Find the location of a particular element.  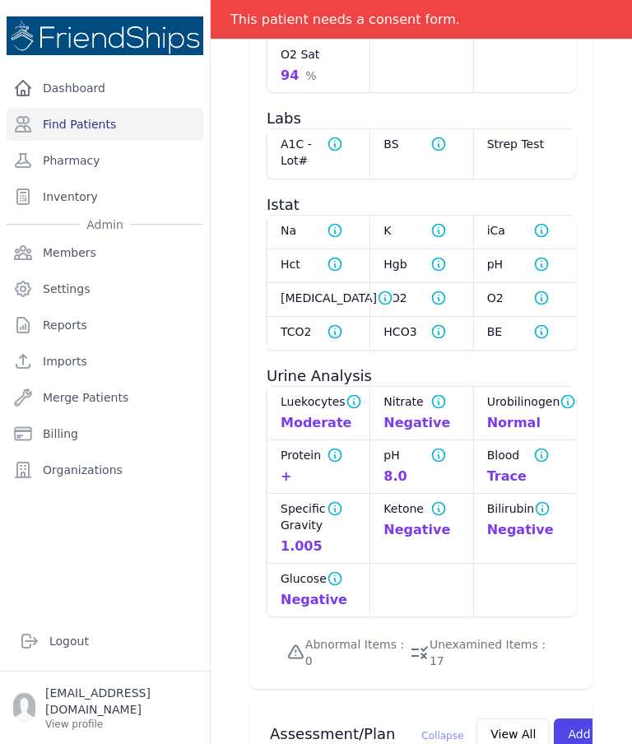

a: Reports is located at coordinates (105, 325).